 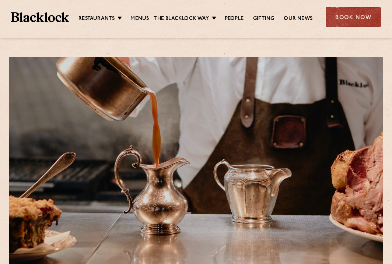 I want to click on a: People, so click(x=234, y=19).